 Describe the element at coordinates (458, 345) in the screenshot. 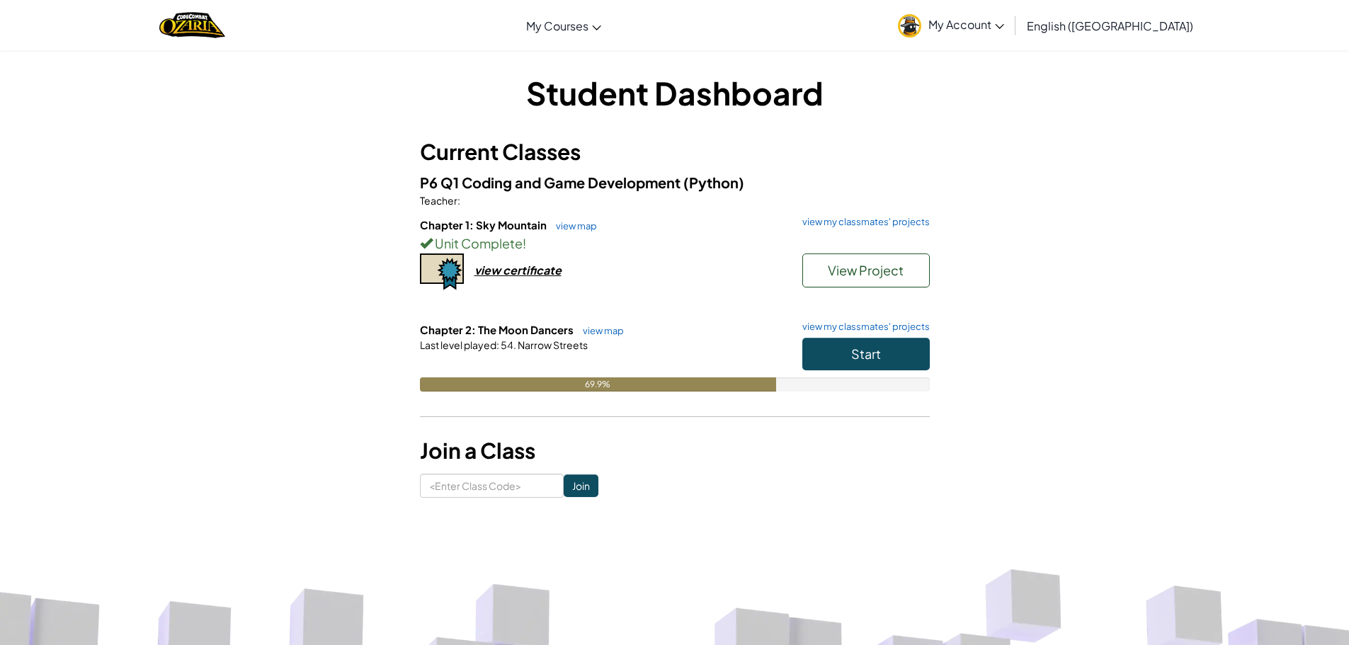

I see `span: Last level played` at that location.